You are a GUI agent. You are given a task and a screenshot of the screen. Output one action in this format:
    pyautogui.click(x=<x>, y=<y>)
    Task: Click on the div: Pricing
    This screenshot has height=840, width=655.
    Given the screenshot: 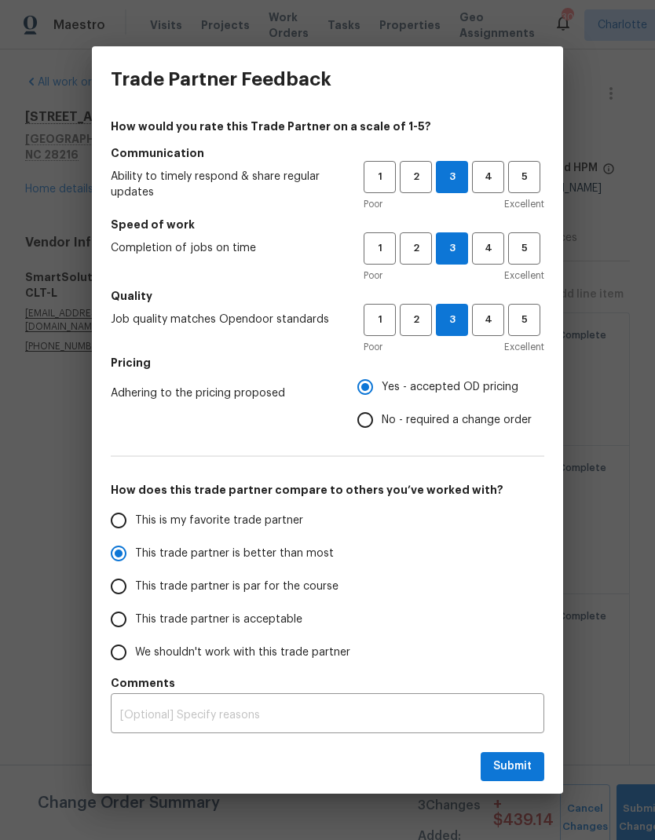 What is the action you would take?
    pyautogui.click(x=451, y=404)
    